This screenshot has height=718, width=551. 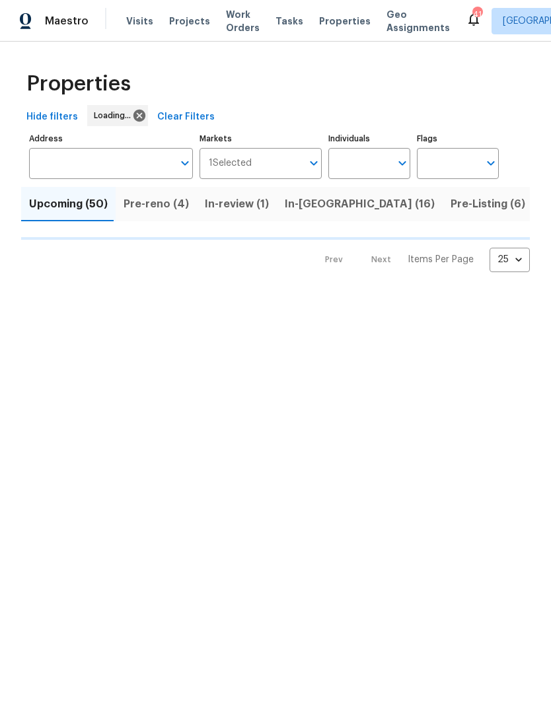 What do you see at coordinates (139, 21) in the screenshot?
I see `span: Visits` at bounding box center [139, 21].